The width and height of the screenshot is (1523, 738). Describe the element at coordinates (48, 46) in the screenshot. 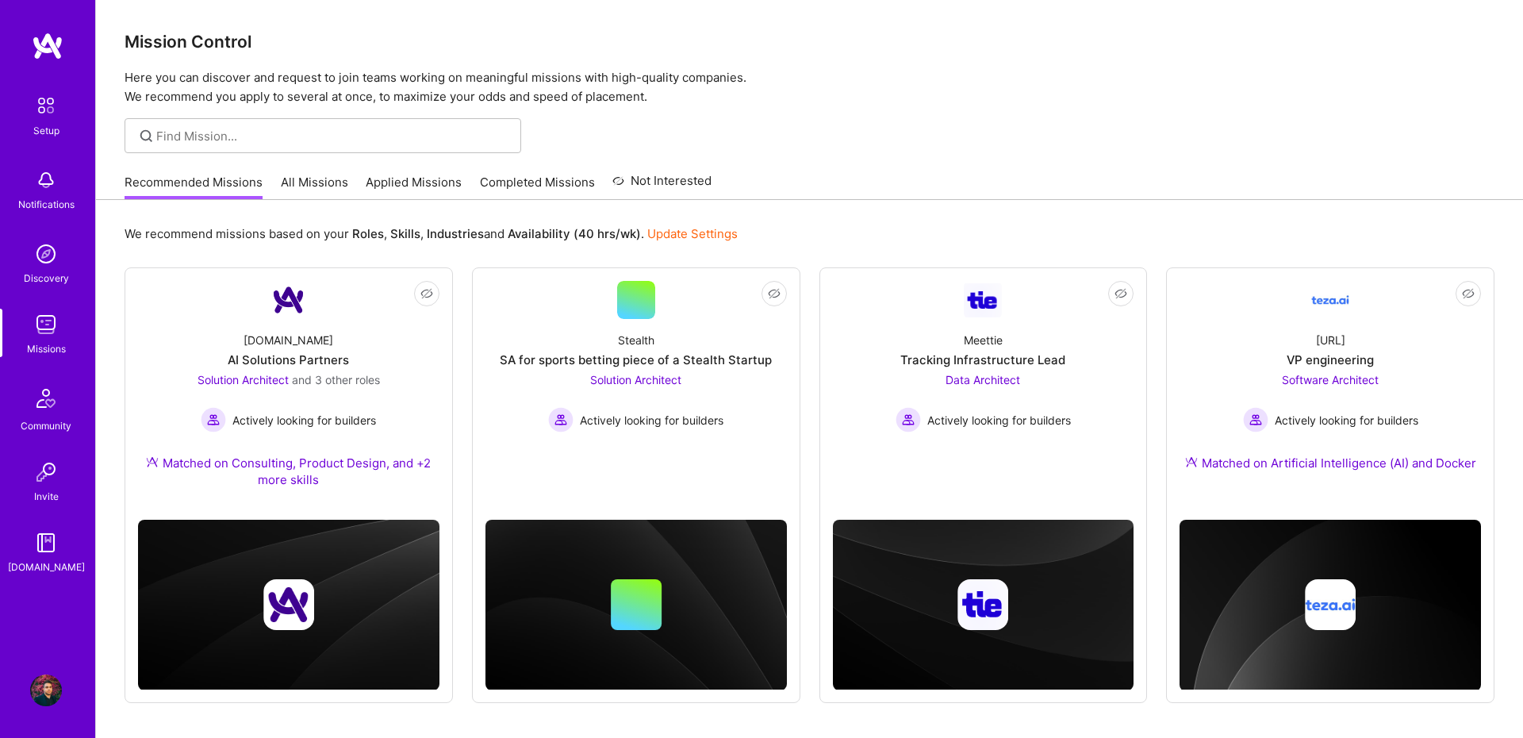

I see `img: logo` at that location.